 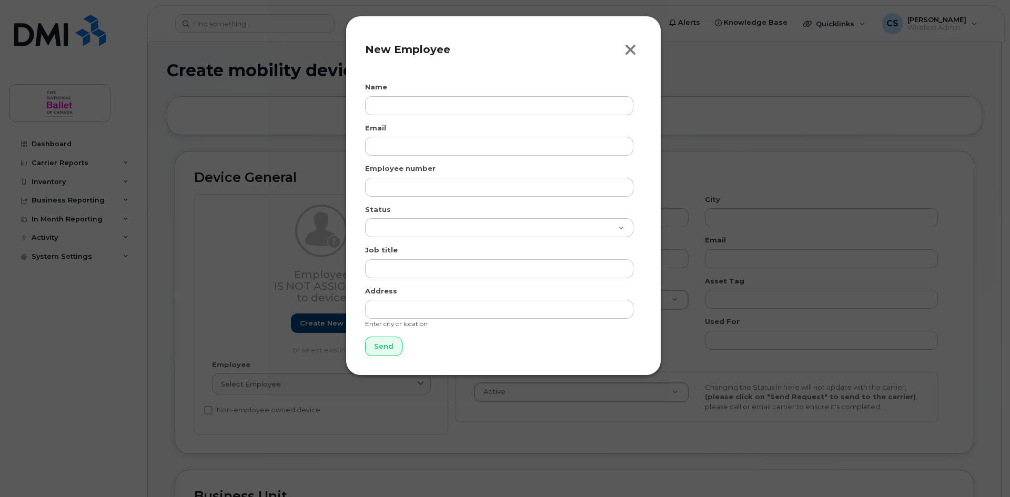 I want to click on small: Enter city or location, so click(x=396, y=324).